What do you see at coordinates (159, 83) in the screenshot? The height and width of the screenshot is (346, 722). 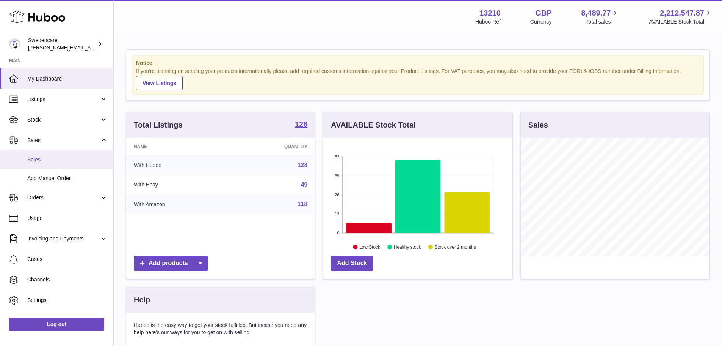 I see `a: View Listings` at bounding box center [159, 83].